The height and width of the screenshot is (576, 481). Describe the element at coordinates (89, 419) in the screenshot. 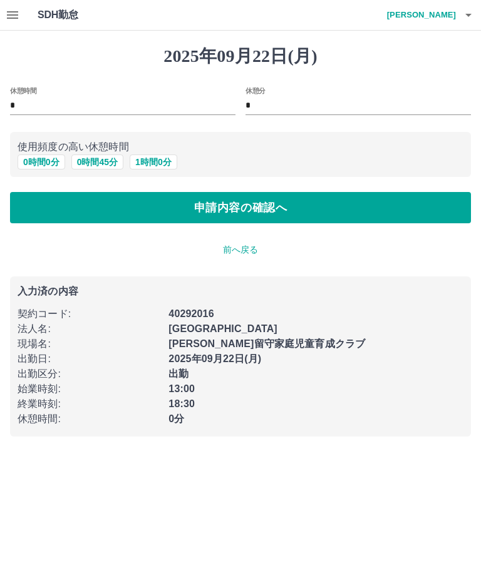

I see `p: 休憩時間 :` at that location.